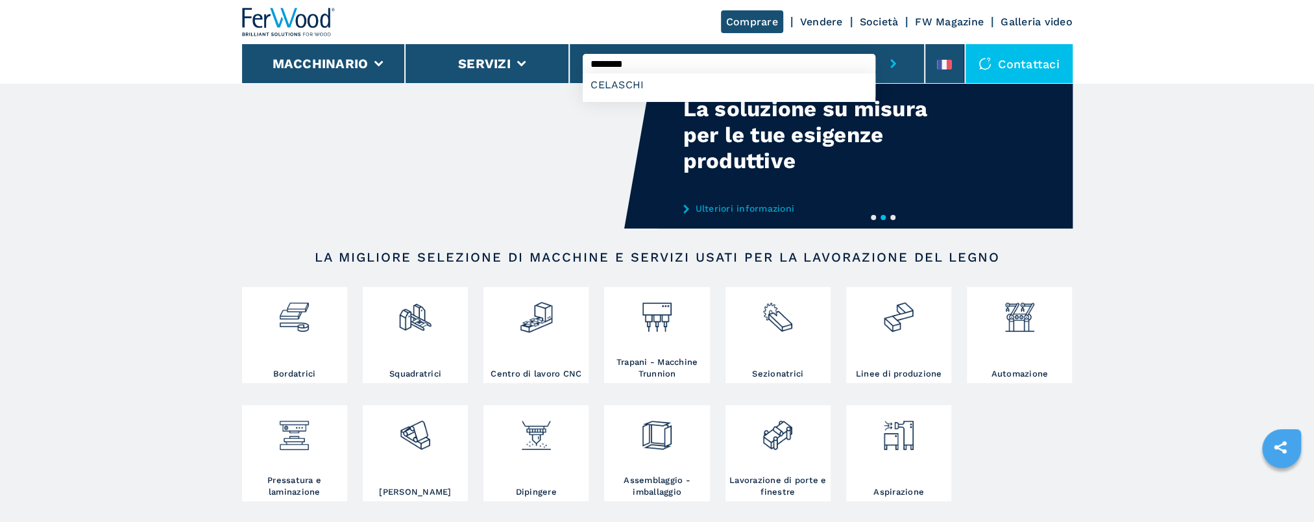 The image size is (1314, 522). What do you see at coordinates (536, 492) in the screenshot?
I see `h3: Dipingere` at bounding box center [536, 492].